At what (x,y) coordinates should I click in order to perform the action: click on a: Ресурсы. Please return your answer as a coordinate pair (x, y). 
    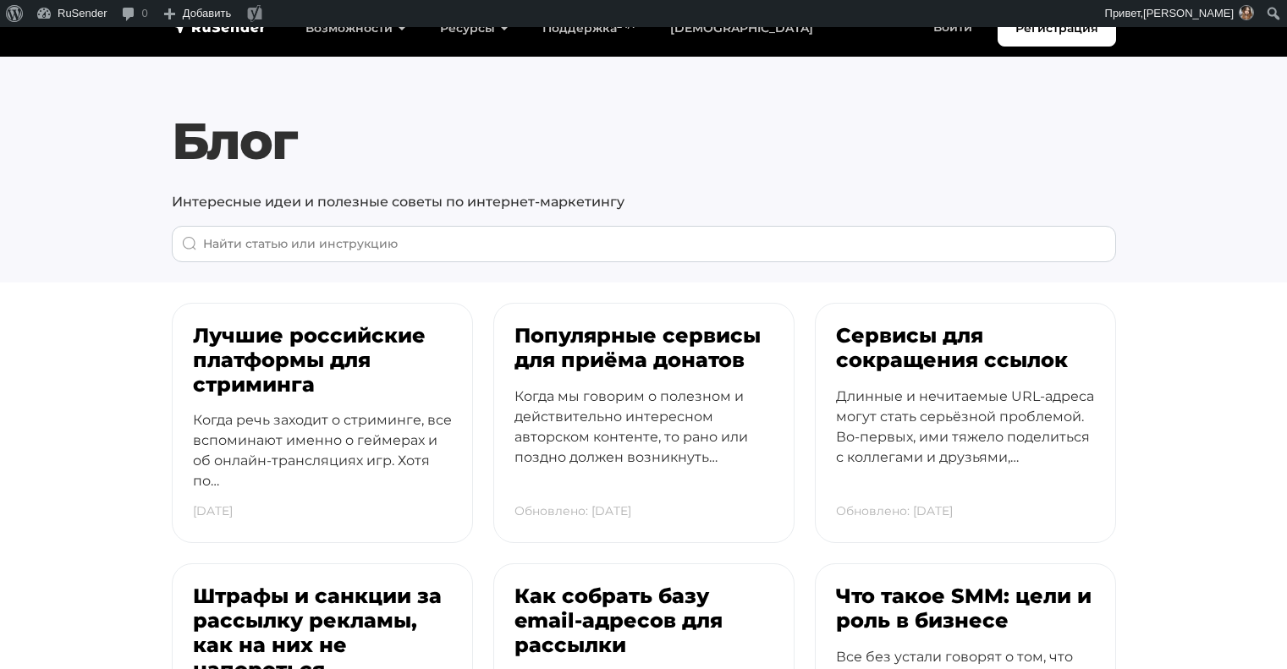
    Looking at the image, I should click on (474, 28).